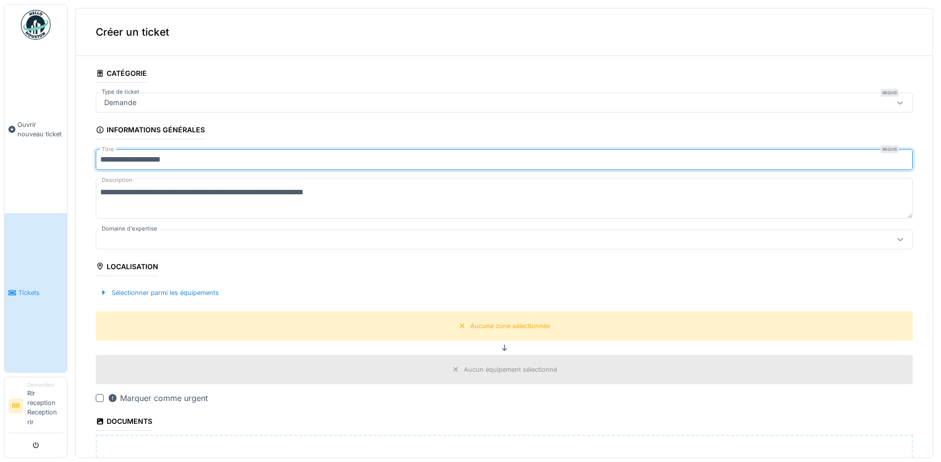 The width and height of the screenshot is (941, 462). I want to click on div: Demandeur, so click(45, 385).